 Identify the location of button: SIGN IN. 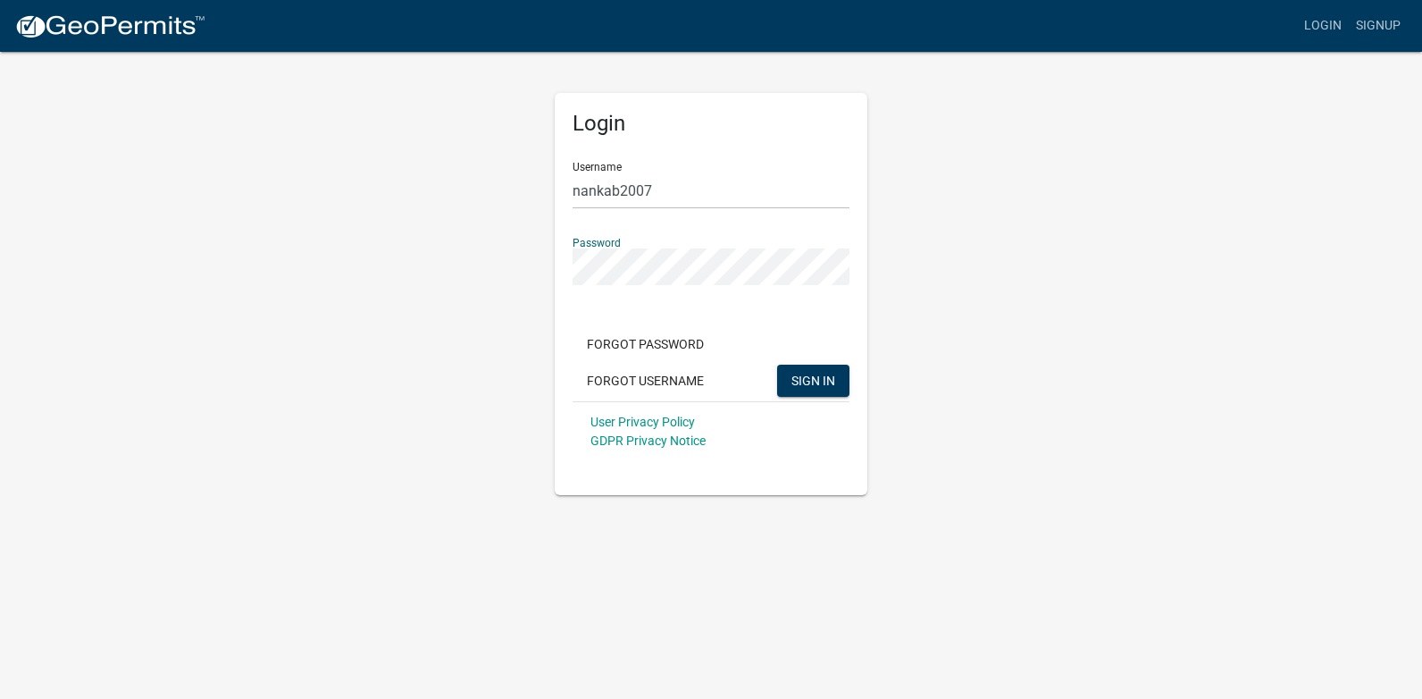
(813, 381).